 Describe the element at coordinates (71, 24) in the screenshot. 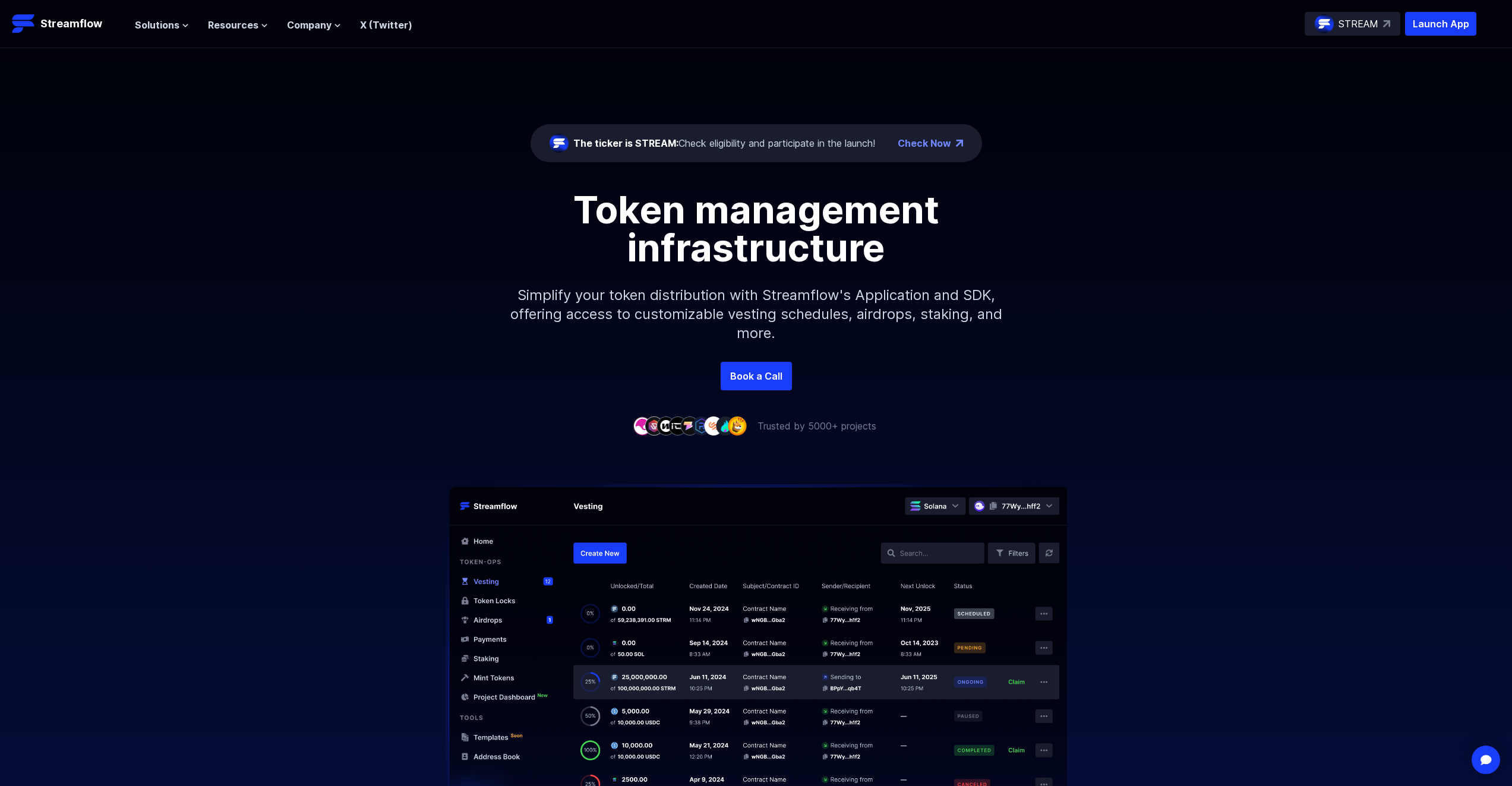

I see `p: Streamflow` at that location.